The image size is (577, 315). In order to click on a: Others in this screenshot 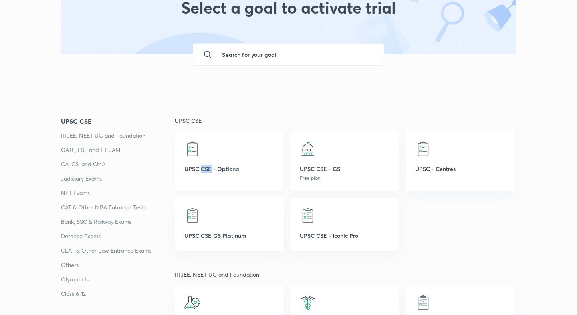, I will do `click(118, 265)`.